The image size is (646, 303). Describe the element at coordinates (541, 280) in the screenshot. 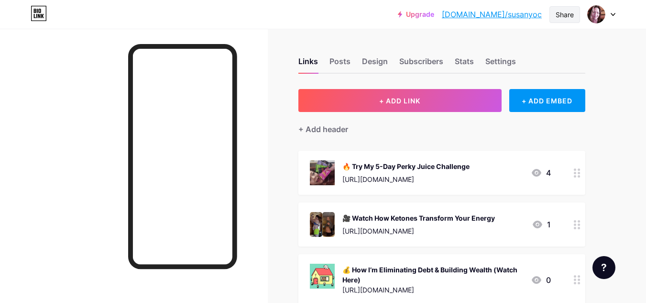

I see `div: 0` at that location.